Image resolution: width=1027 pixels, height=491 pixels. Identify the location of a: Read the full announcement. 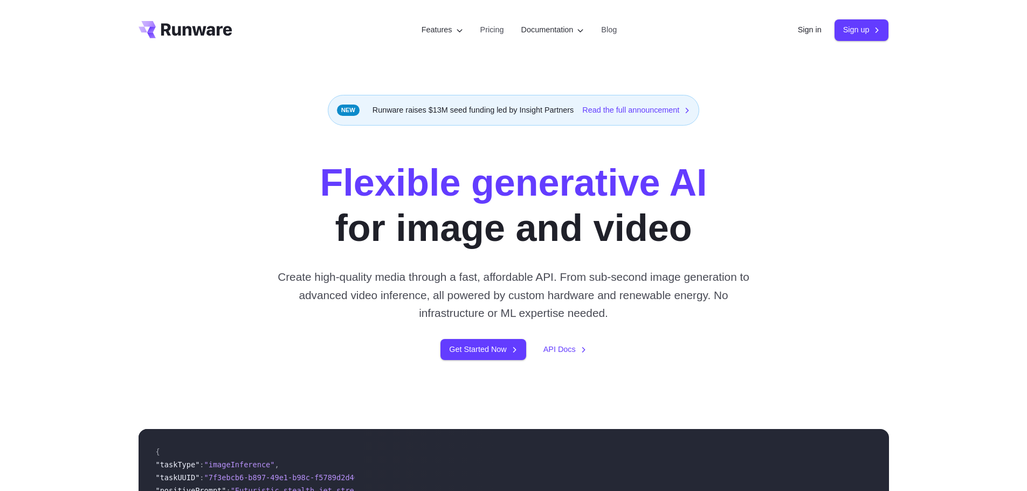
(636, 110).